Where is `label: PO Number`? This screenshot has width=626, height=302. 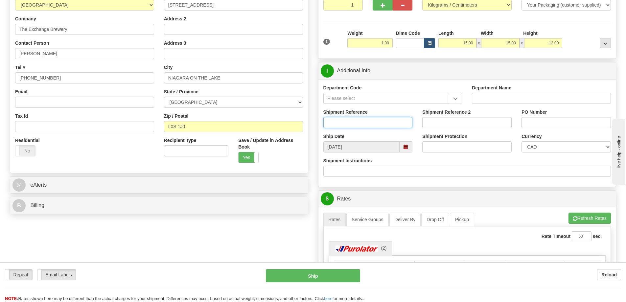
label: PO Number is located at coordinates (534, 112).